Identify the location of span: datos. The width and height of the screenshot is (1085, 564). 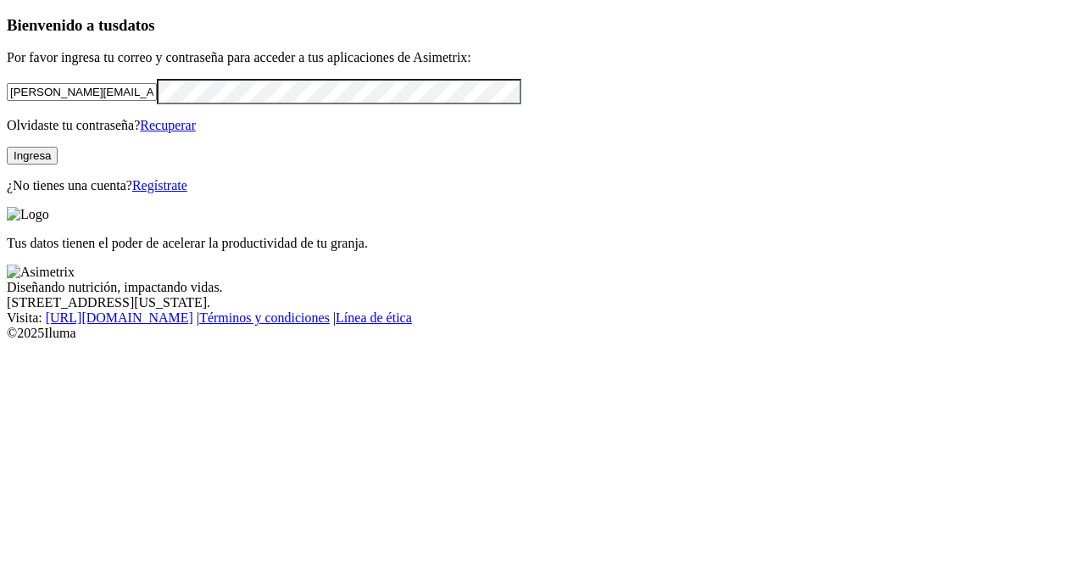
(136, 25).